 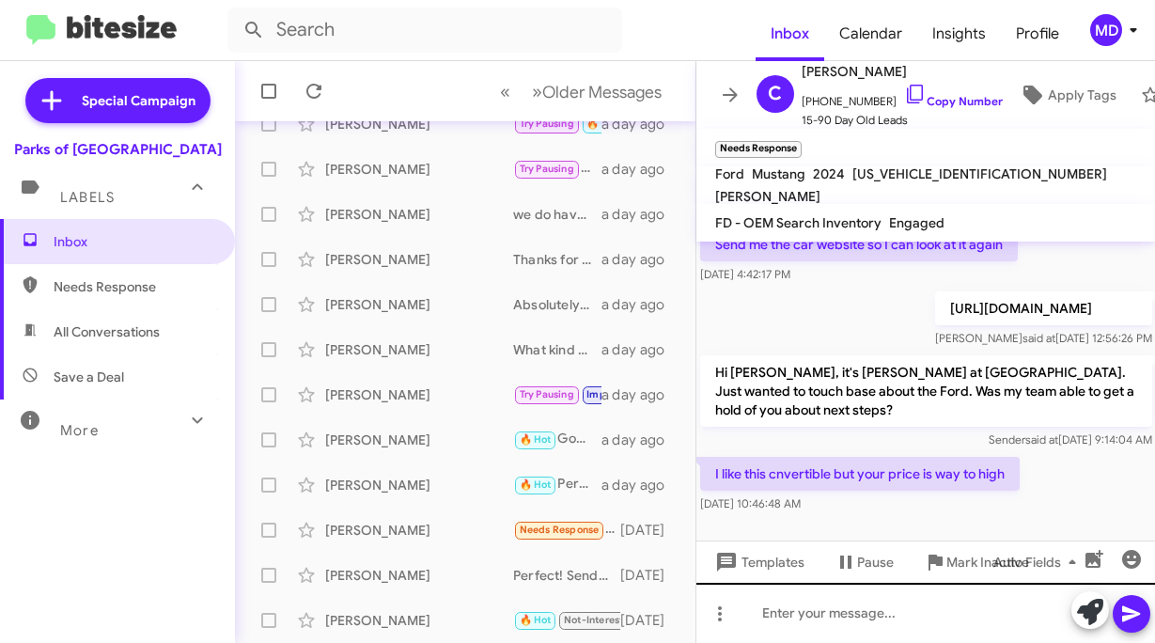 What do you see at coordinates (917, 223) in the screenshot?
I see `span: Engaged` at bounding box center [917, 223].